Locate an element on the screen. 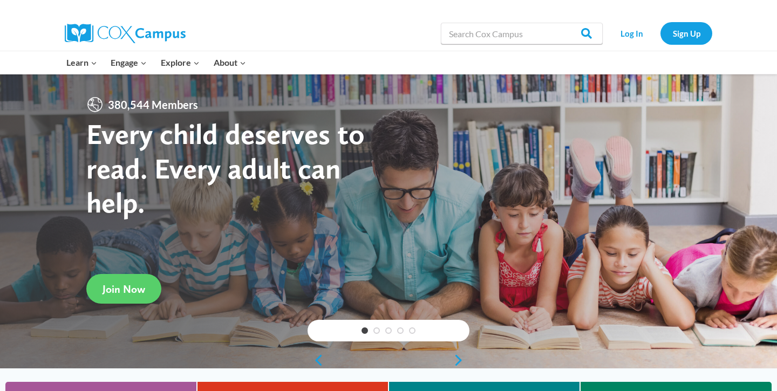  a: Sign Up is located at coordinates (686, 33).